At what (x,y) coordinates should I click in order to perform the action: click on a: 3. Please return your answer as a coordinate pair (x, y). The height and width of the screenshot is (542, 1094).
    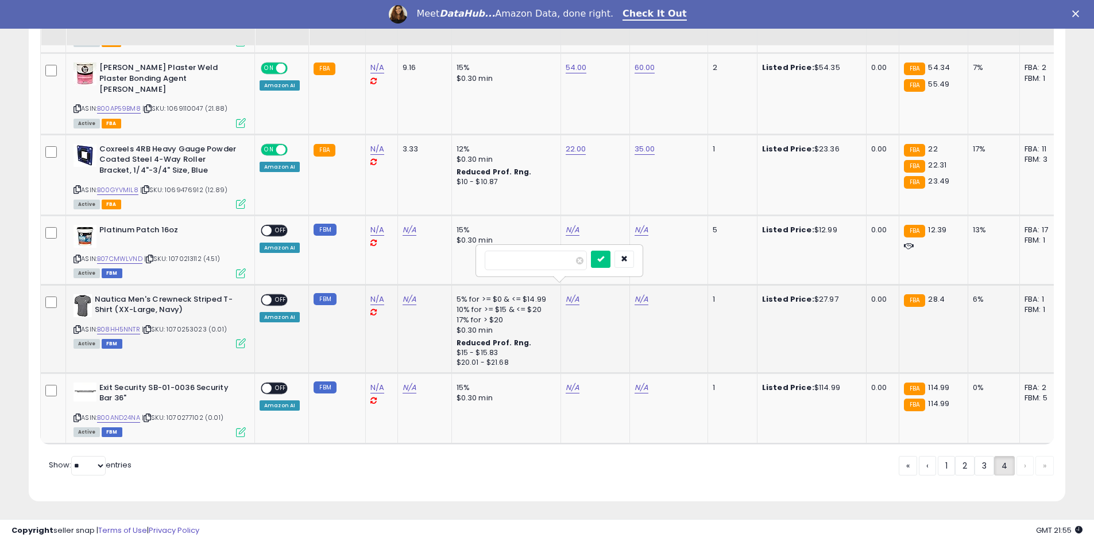
    Looking at the image, I should click on (984, 466).